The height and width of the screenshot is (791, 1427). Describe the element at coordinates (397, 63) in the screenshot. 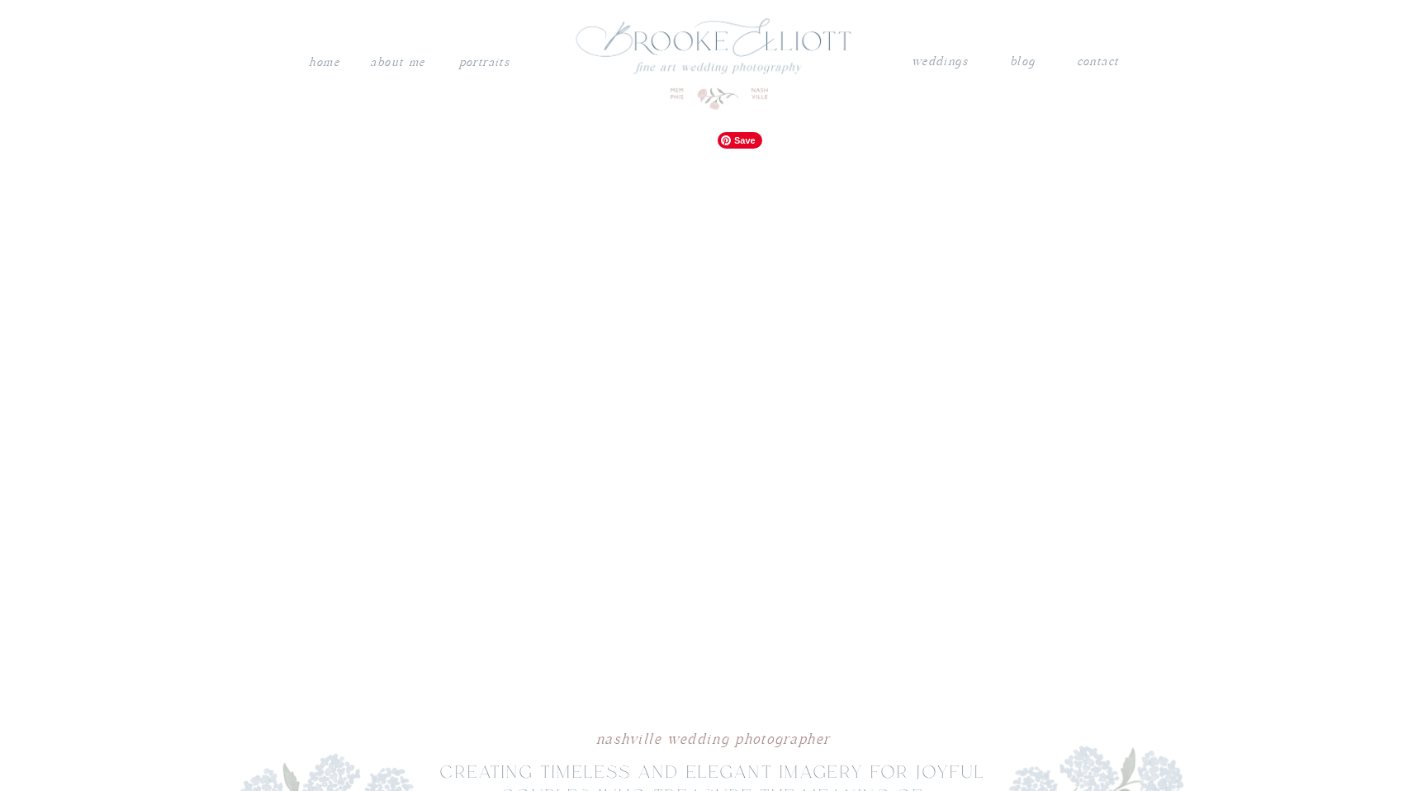

I see `a: About me` at that location.